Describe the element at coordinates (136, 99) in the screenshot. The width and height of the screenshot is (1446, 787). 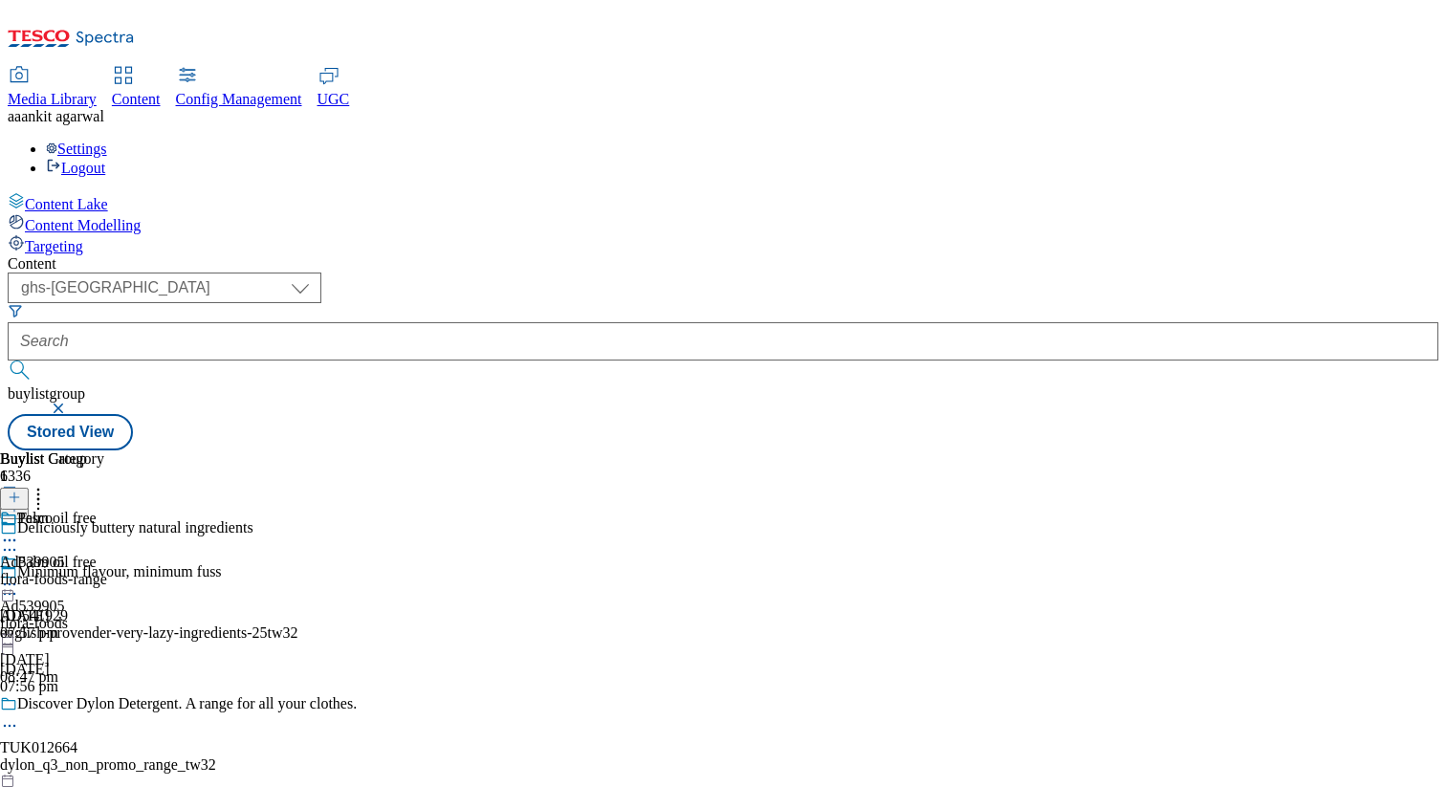
I see `span: Content` at that location.